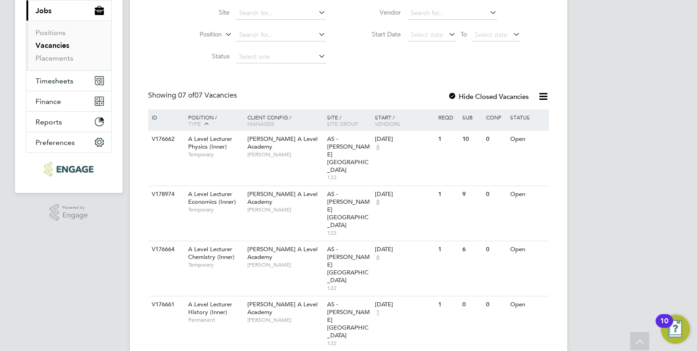  I want to click on span: 07 Vacancies, so click(207, 95).